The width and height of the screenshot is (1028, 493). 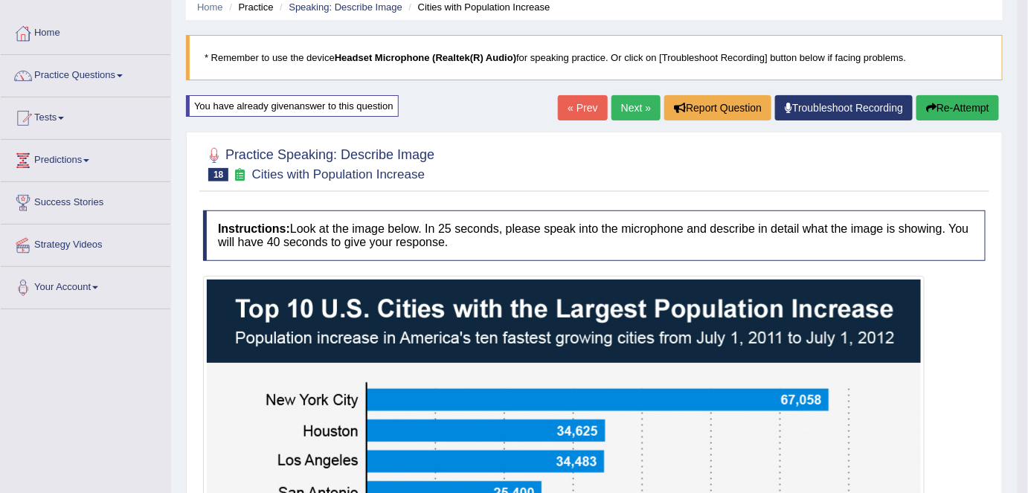 I want to click on a: Practice Questions, so click(x=86, y=74).